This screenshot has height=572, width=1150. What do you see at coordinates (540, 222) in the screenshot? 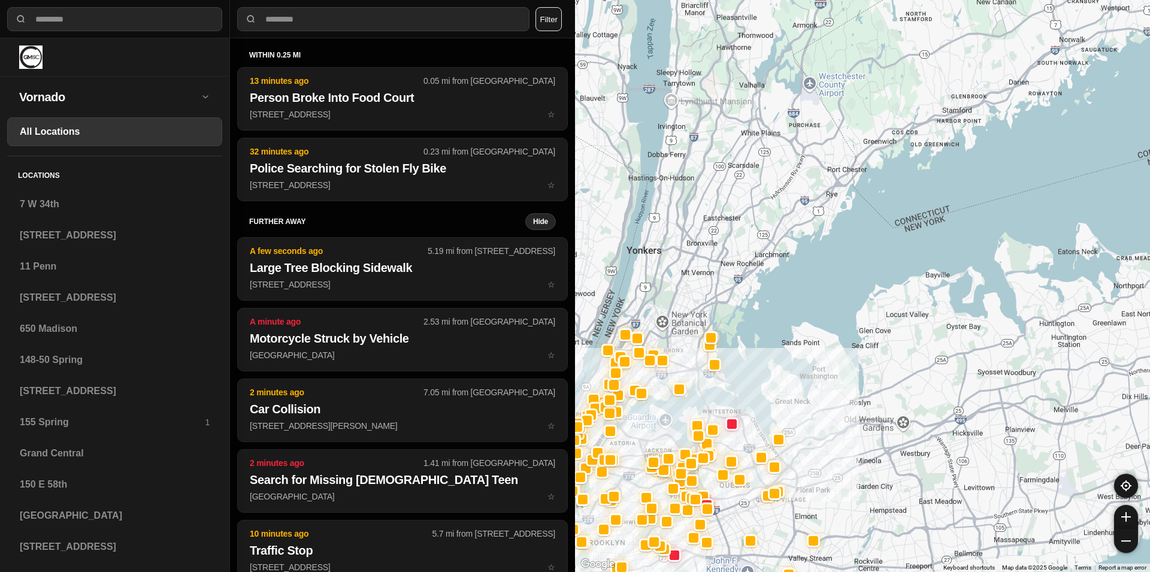
I see `button: Hide` at bounding box center [540, 222].